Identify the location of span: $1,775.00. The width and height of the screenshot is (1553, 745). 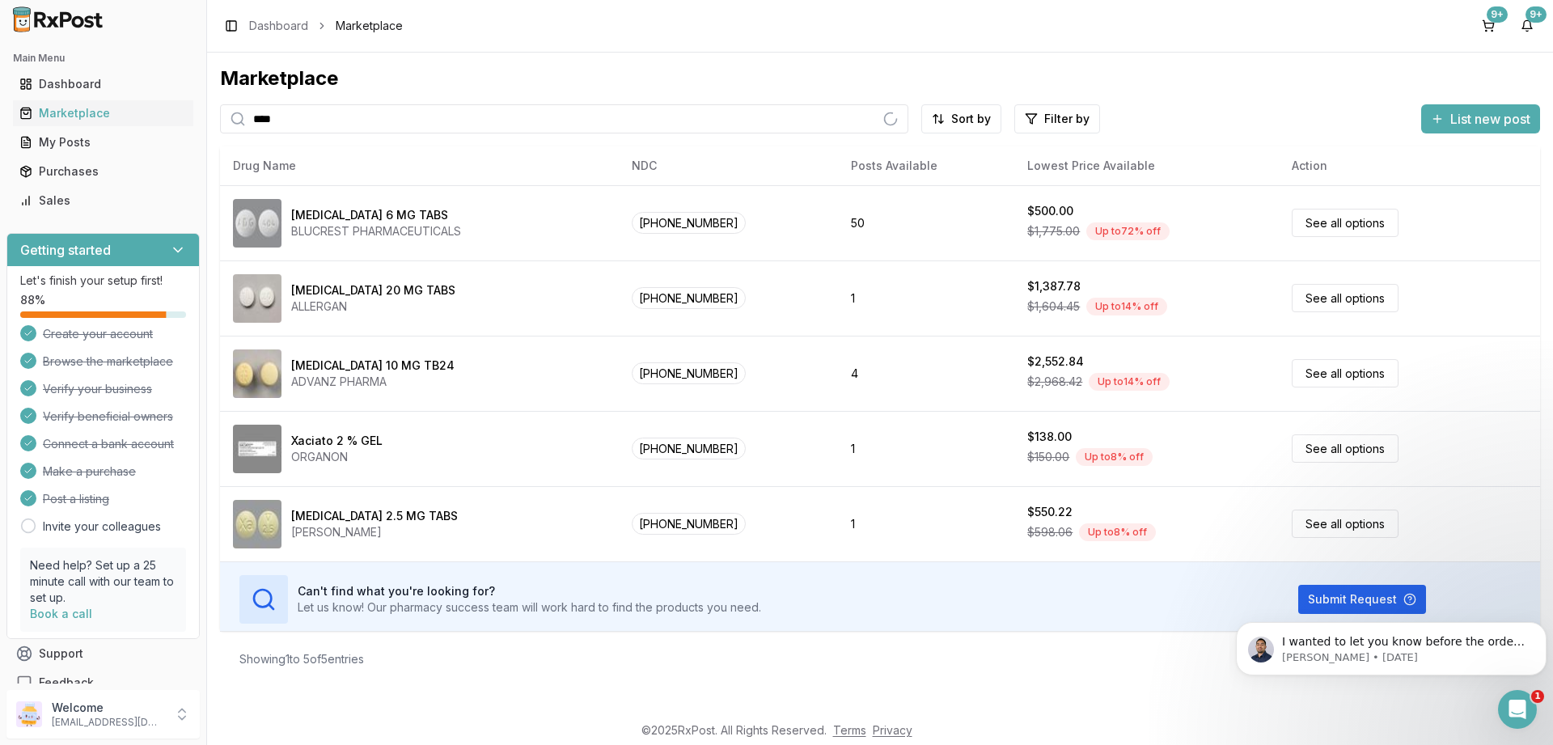
(1053, 231).